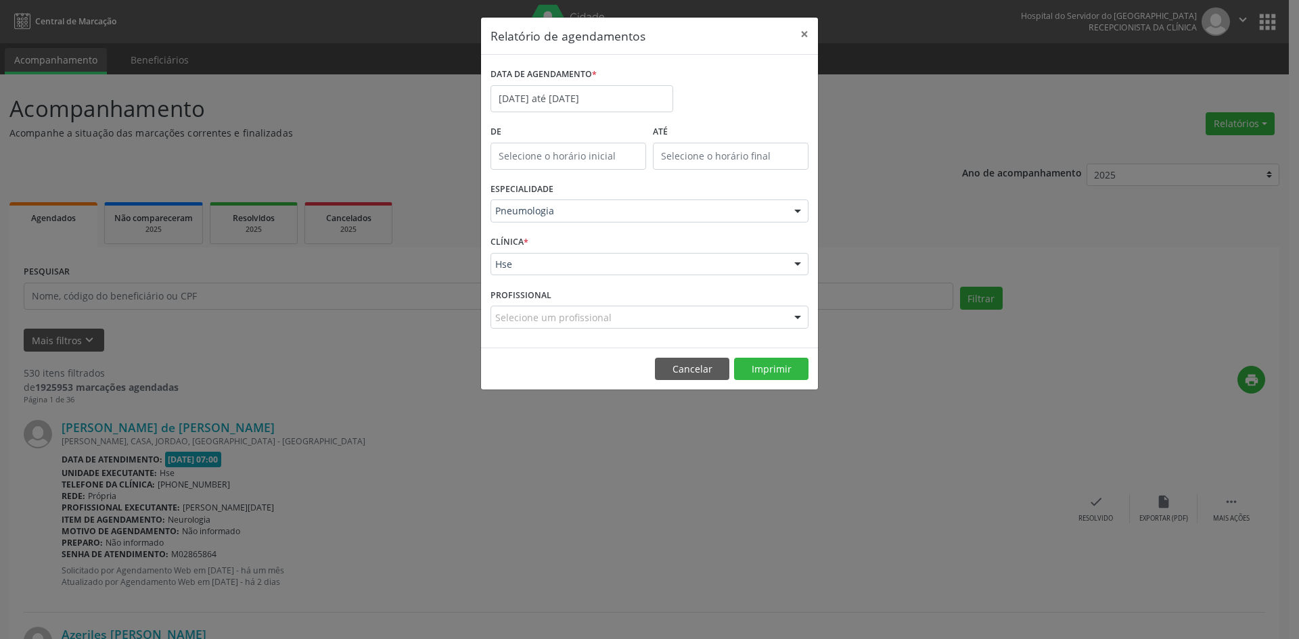 This screenshot has height=639, width=1299. Describe the element at coordinates (731, 132) in the screenshot. I see `label: ATÉ` at that location.